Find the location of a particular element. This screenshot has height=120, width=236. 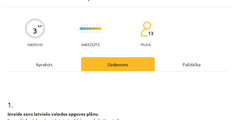

img: students-c634bb4e5e11cddfef0936a35e636f08e4e9abd3cc4e673bd6f9a4125e45ecb1.svg is located at coordinates (146, 29).